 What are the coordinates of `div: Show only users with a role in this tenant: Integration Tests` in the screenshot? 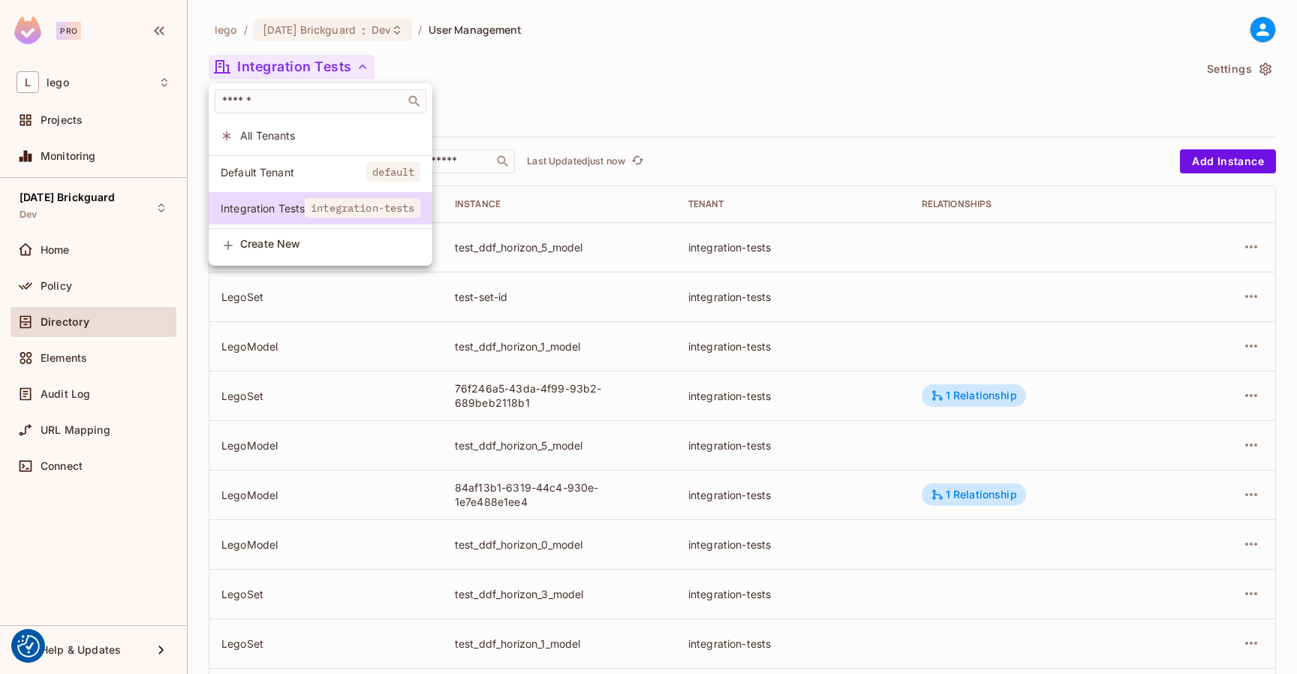 It's located at (320, 208).